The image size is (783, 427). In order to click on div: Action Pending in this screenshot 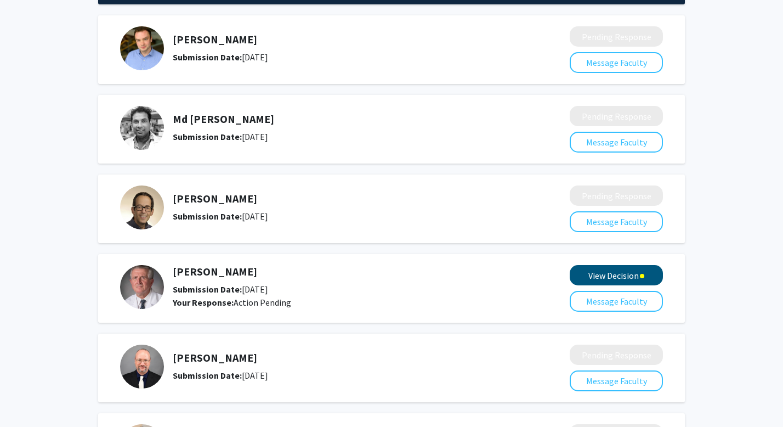, I will do `click(342, 302)`.